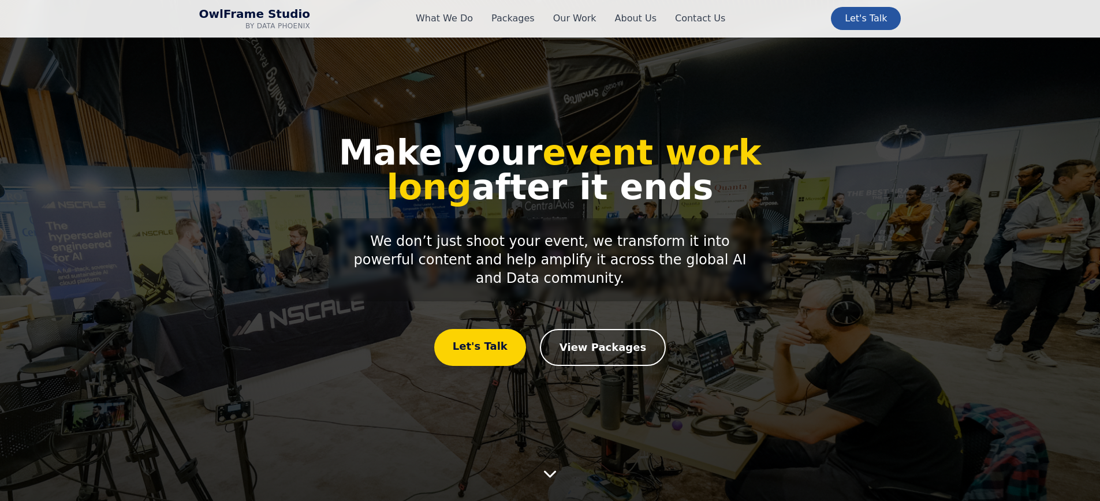 This screenshot has height=501, width=1100. I want to click on span: event work long, so click(574, 170).